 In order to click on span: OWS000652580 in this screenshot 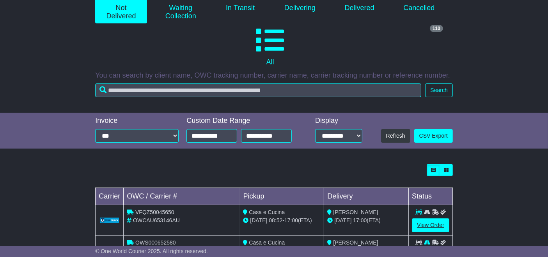, I will do `click(156, 243)`.